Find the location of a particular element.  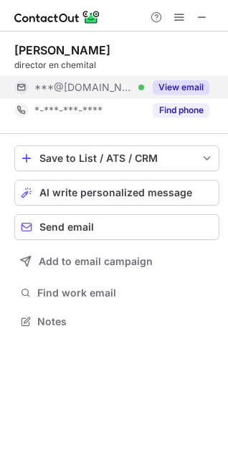

div: director en chemital is located at coordinates (117, 65).